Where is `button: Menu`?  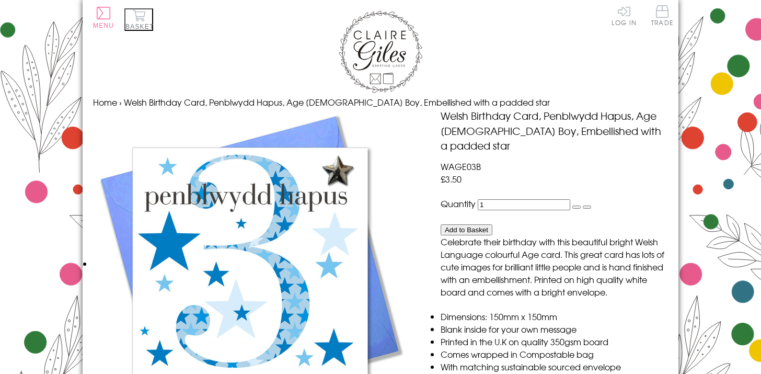
button: Menu is located at coordinates (104, 18).